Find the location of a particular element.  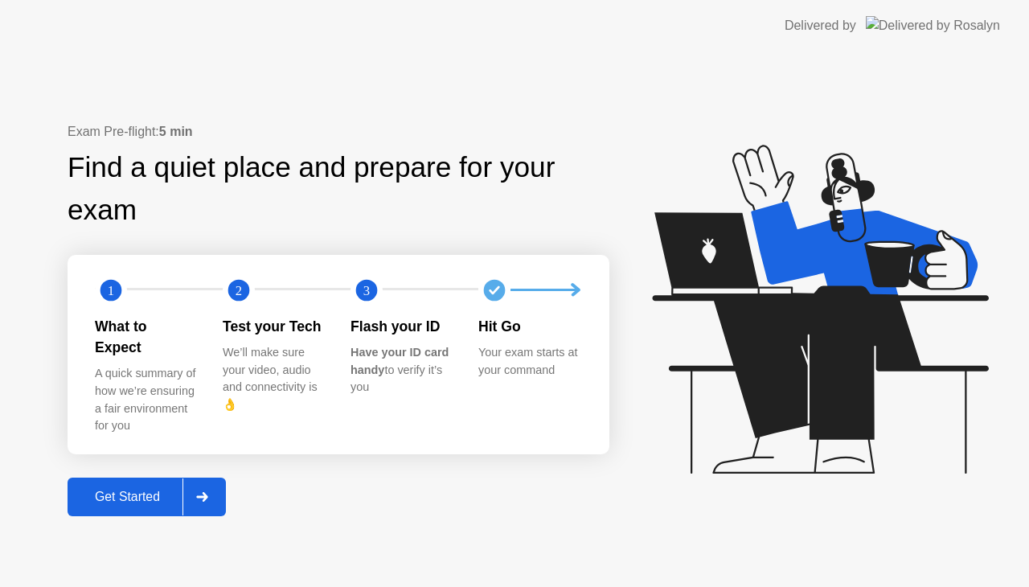

div: Hit Go is located at coordinates (529, 326).